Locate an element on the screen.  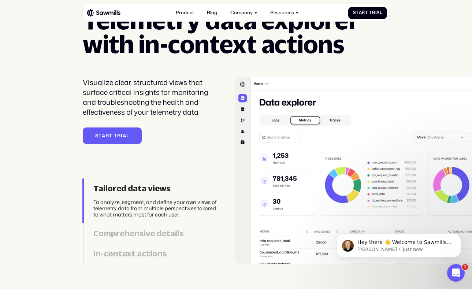
div: In-context actions is located at coordinates (156, 253).